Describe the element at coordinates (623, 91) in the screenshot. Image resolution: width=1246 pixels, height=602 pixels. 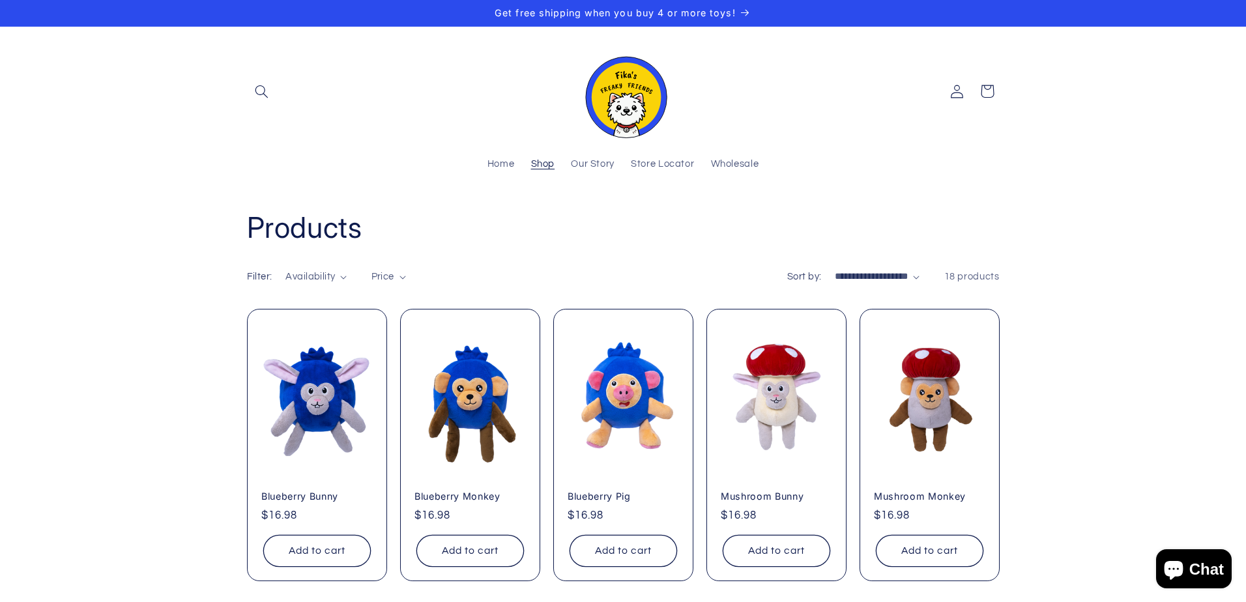
I see `img: Fika's Freaky Friends` at that location.